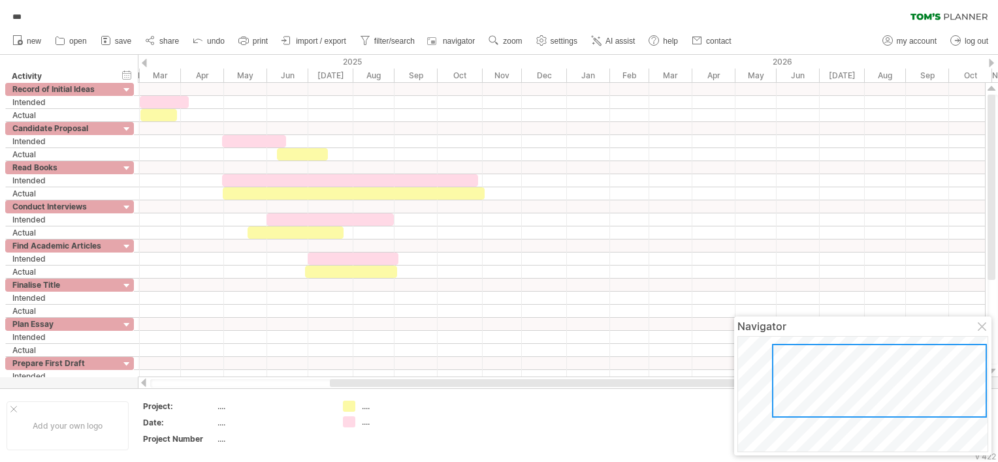  What do you see at coordinates (387, 41) in the screenshot?
I see `a: filter/search` at bounding box center [387, 41].